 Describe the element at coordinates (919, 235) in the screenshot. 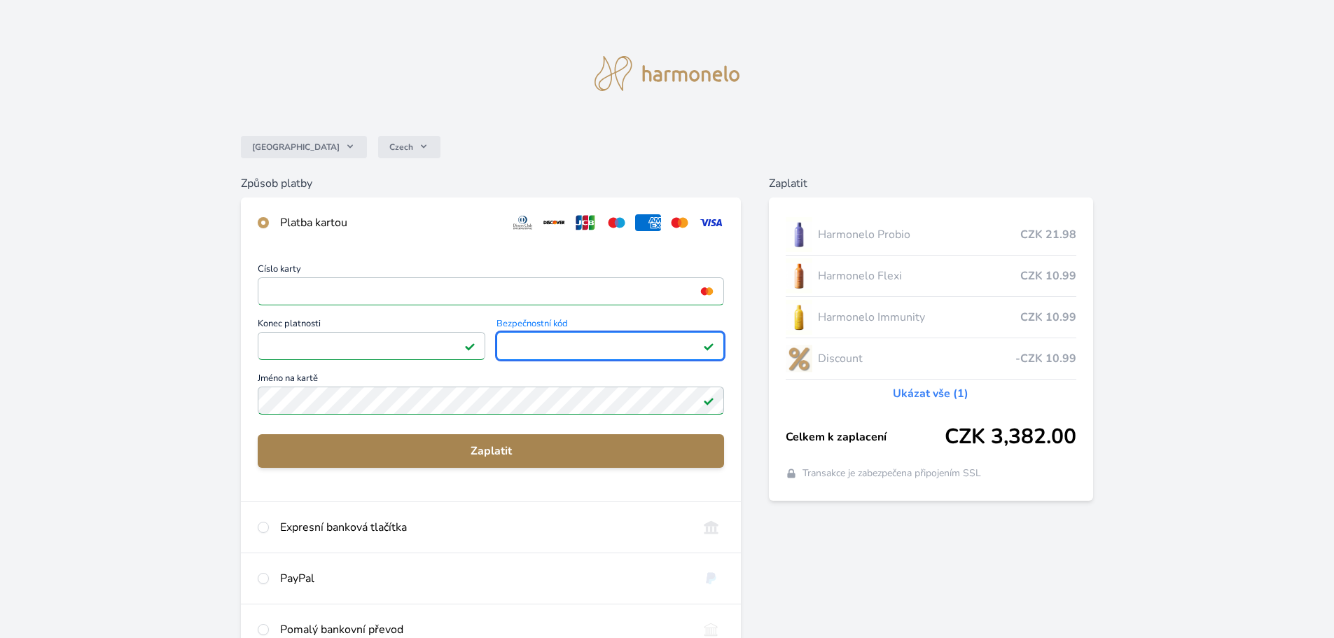

I see `span: Harmonelo Probio` at that location.